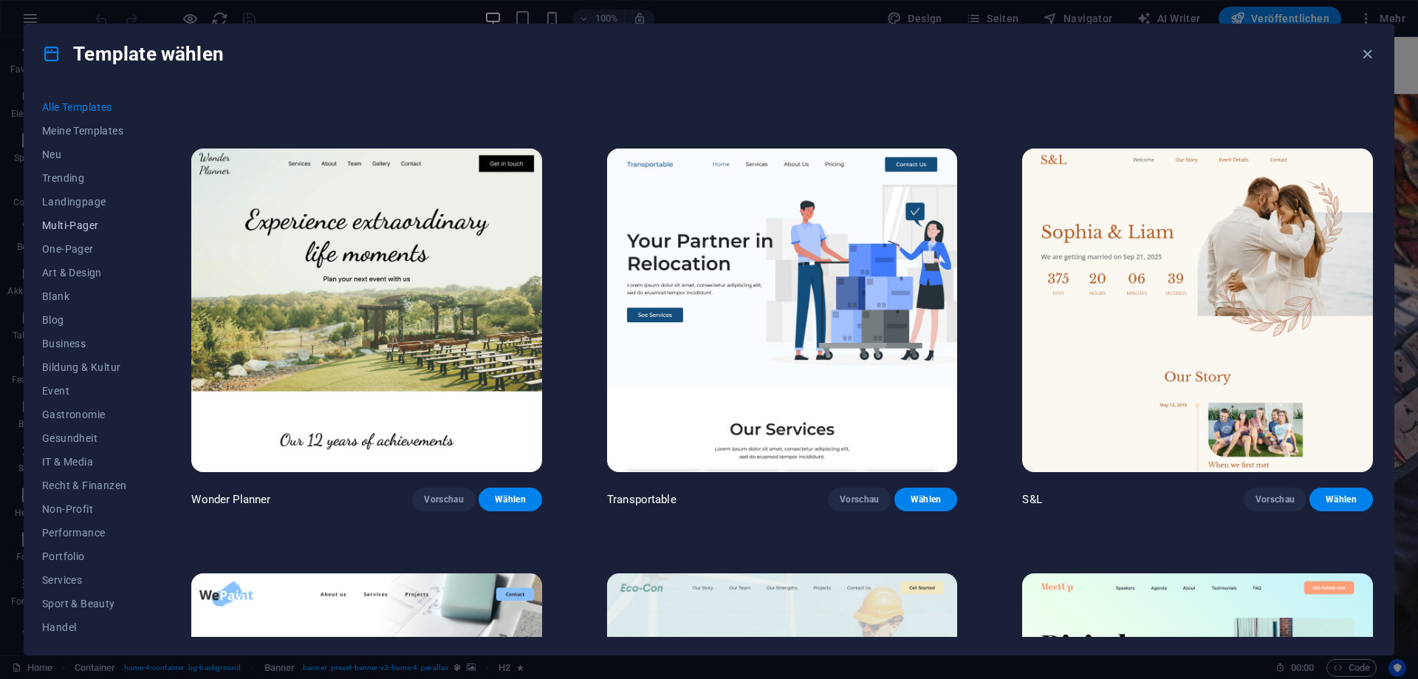 The width and height of the screenshot is (1418, 679). I want to click on span: Services, so click(84, 580).